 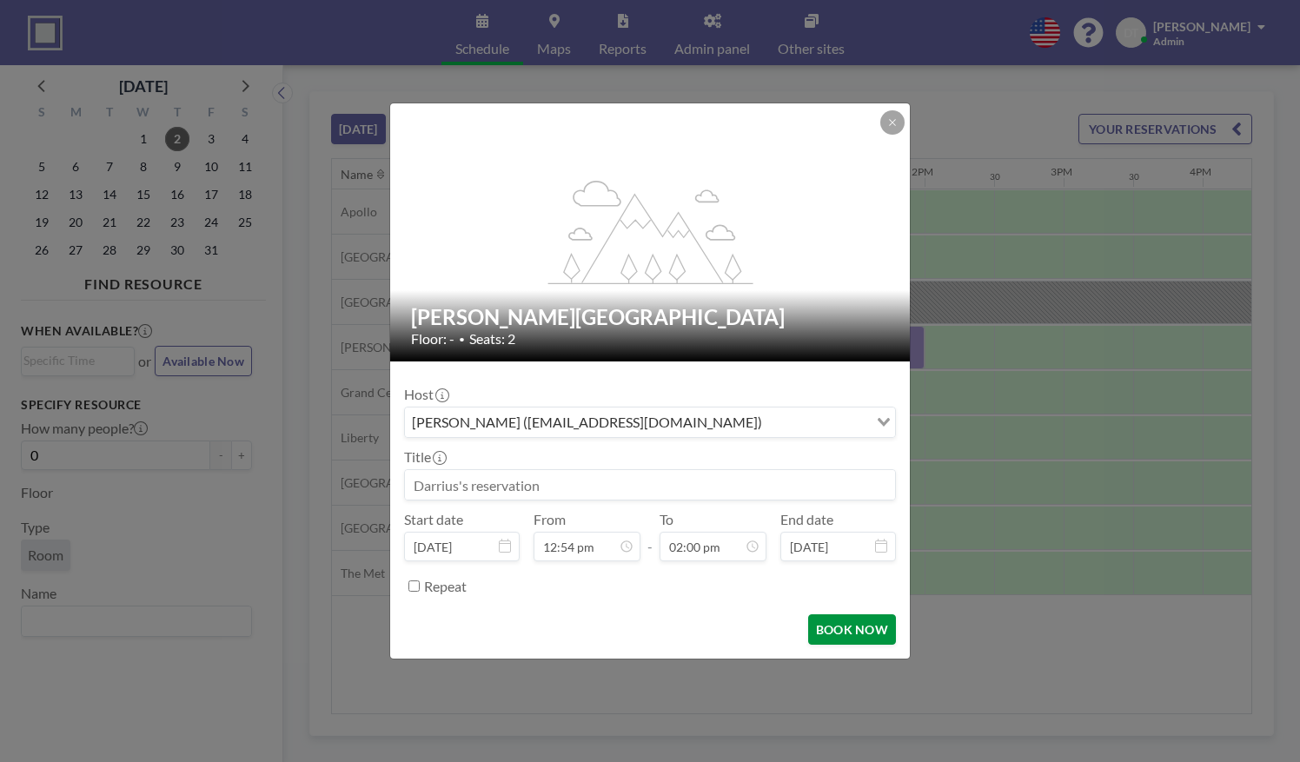 What do you see at coordinates (851, 629) in the screenshot?
I see `button: BOOK NOW` at bounding box center [851, 629].